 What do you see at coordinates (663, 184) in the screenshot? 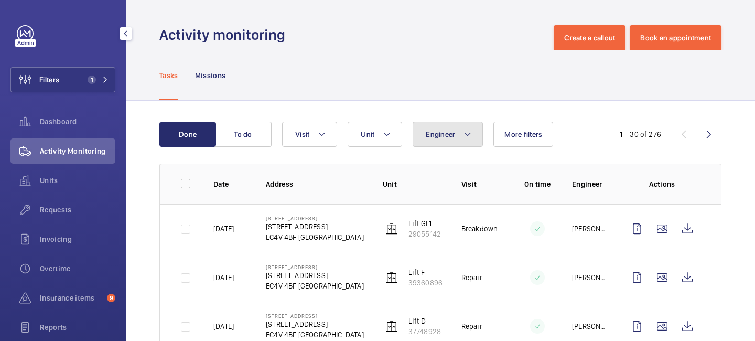
I see `p: Actions` at bounding box center [663, 184].